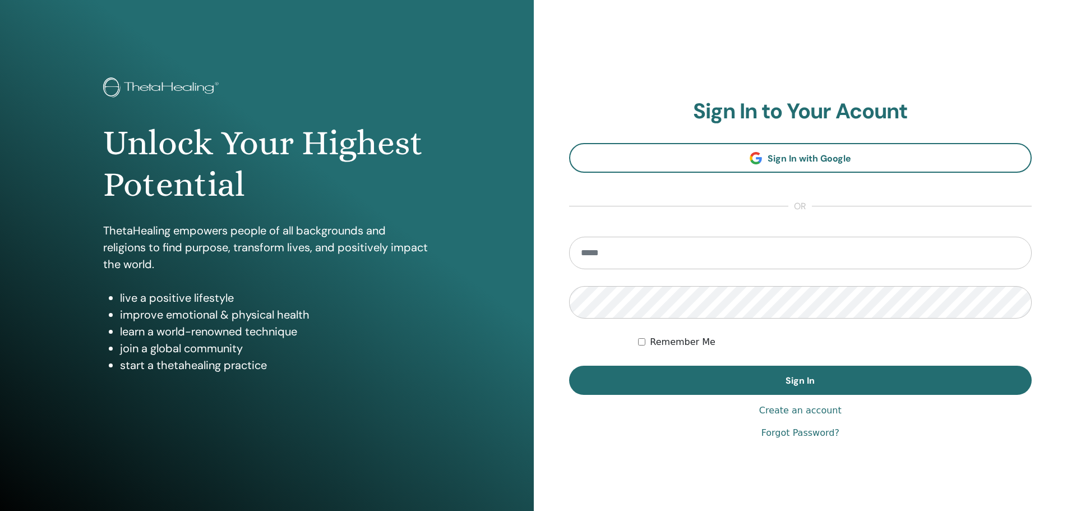 Image resolution: width=1067 pixels, height=511 pixels. I want to click on li: join a global community, so click(275, 348).